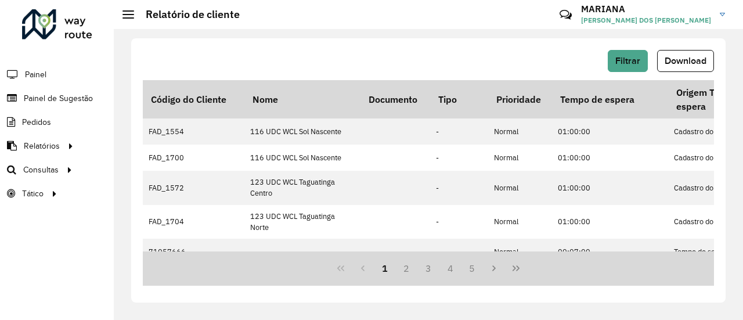 The width and height of the screenshot is (743, 320). I want to click on td: FAD_1704, so click(193, 222).